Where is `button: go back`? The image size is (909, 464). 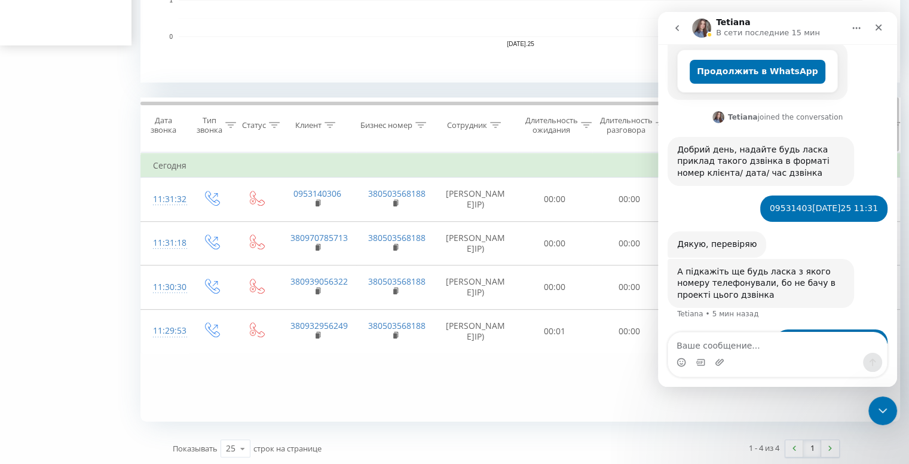 button: go back is located at coordinates (19, 16).